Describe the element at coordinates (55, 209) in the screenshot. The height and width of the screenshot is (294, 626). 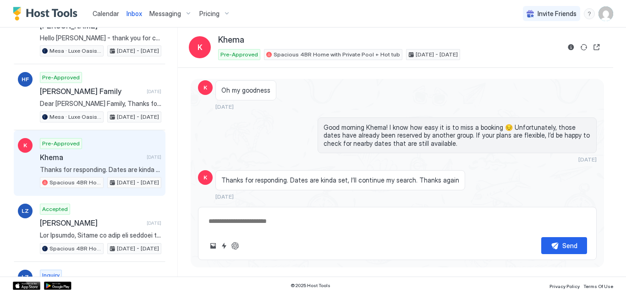
I see `span: Accepted` at that location.